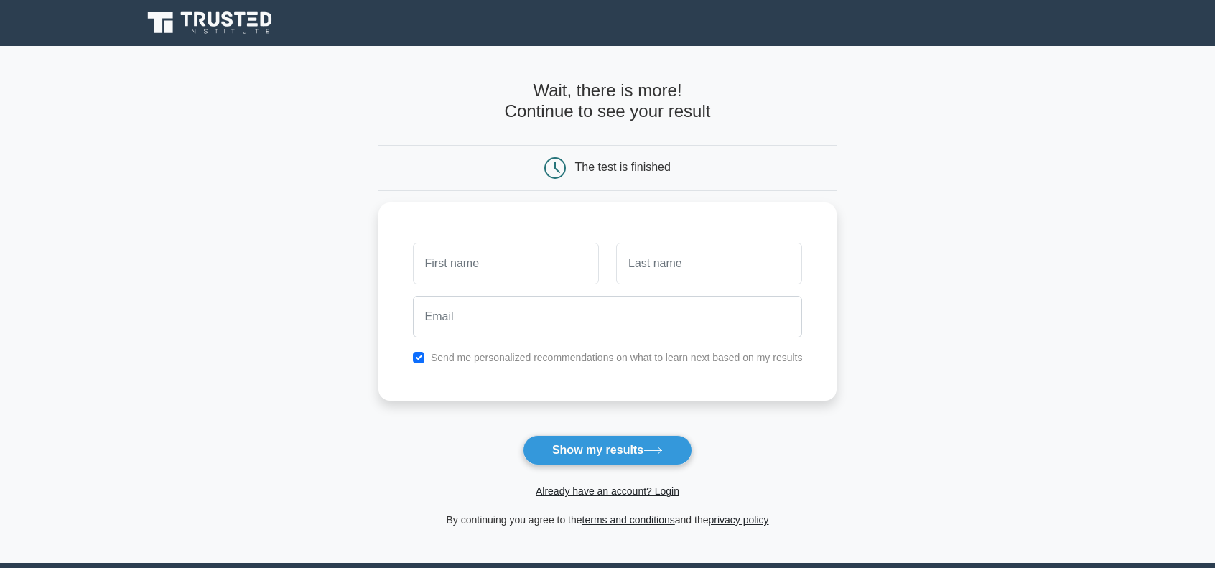 The height and width of the screenshot is (568, 1215). Describe the element at coordinates (607, 491) in the screenshot. I see `a: Already have an account? Login` at that location.